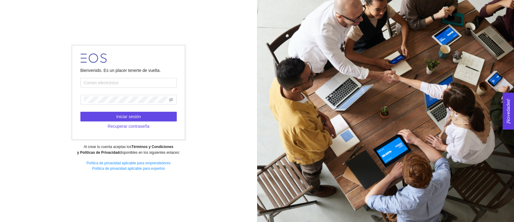 The width and height of the screenshot is (514, 222). I want to click on button: Iniciar sesión, so click(129, 116).